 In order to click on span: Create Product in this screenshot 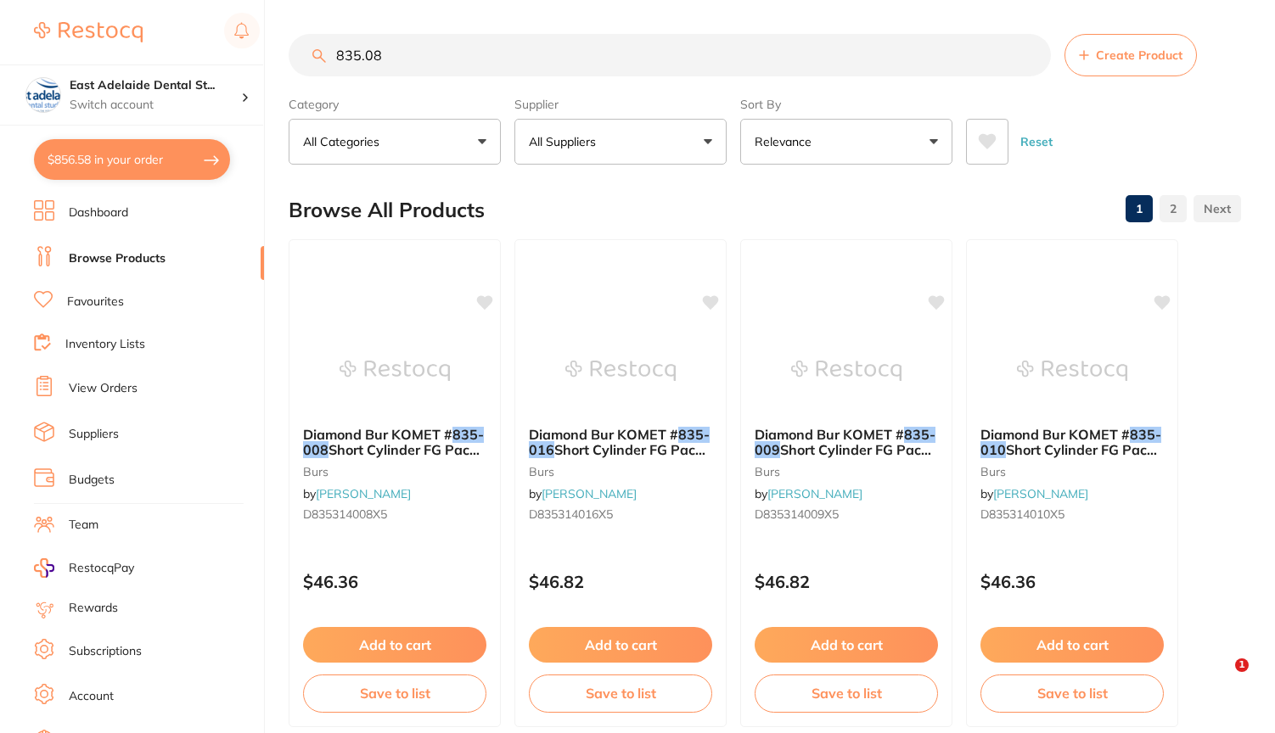, I will do `click(1139, 55)`.